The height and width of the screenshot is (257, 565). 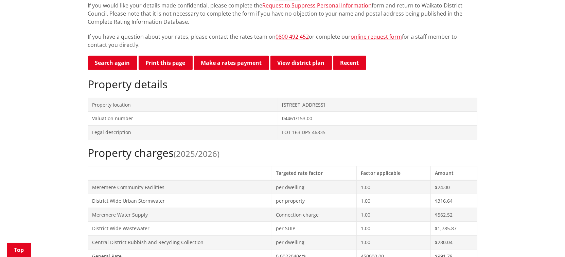 What do you see at coordinates (314, 201) in the screenshot?
I see `td: per property` at bounding box center [314, 201].